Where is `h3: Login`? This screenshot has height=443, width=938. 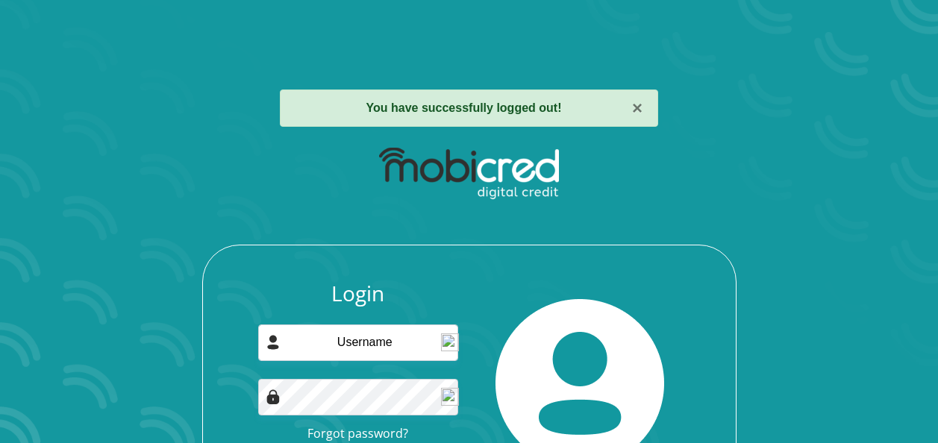 h3: Login is located at coordinates (358, 294).